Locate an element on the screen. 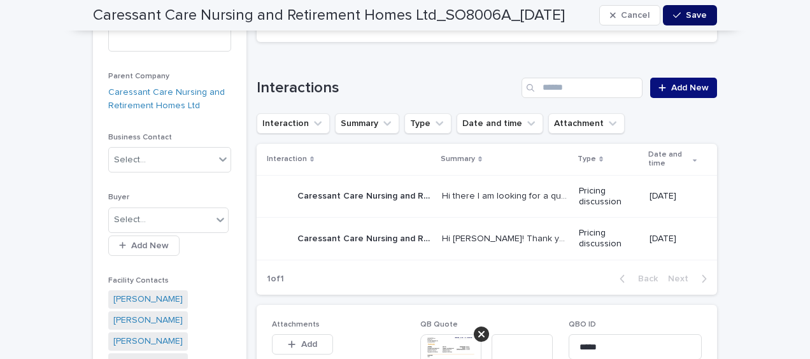  span: QB Quote is located at coordinates (438, 325).